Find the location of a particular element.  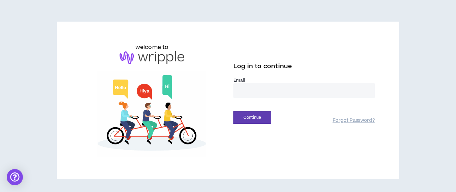

img: Welcome to Wripple is located at coordinates (152, 114).